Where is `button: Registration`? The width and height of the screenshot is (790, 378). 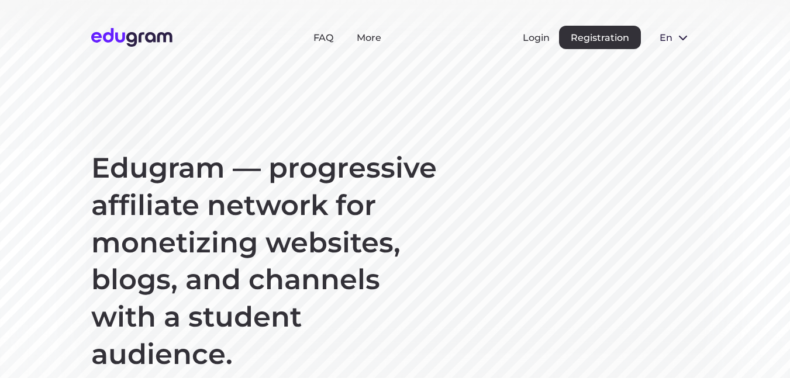 button: Registration is located at coordinates (600, 37).